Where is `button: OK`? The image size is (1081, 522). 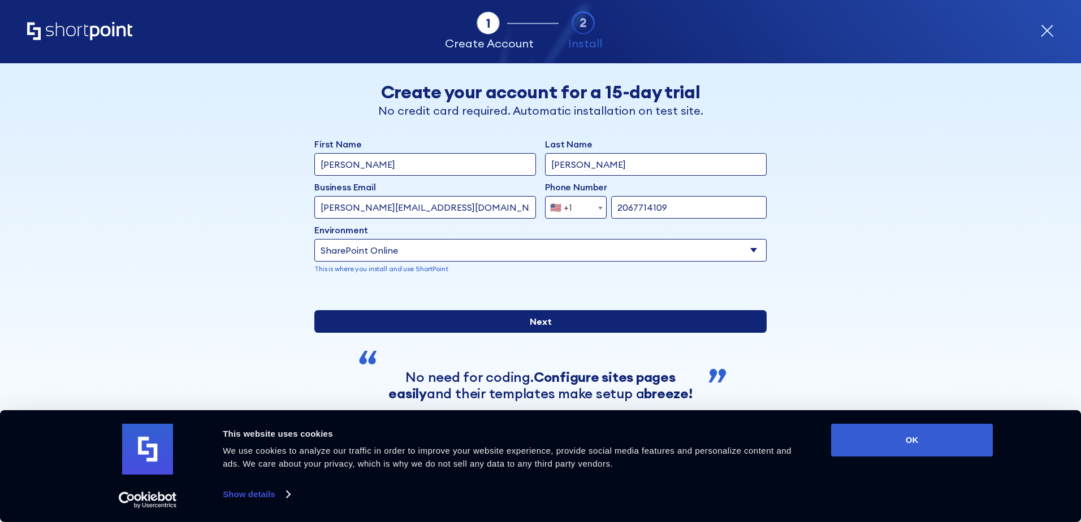
button: OK is located at coordinates (912, 440).